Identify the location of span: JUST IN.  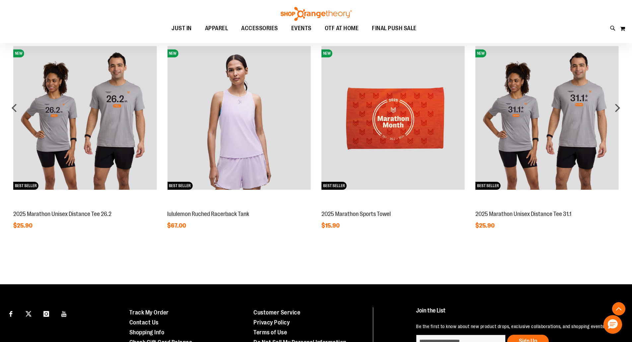
(181, 28).